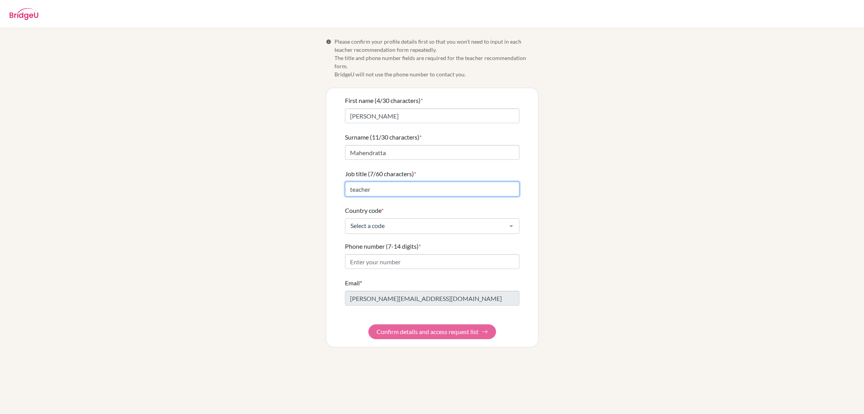 The width and height of the screenshot is (864, 414). I want to click on span: Select a code, so click(426, 226).